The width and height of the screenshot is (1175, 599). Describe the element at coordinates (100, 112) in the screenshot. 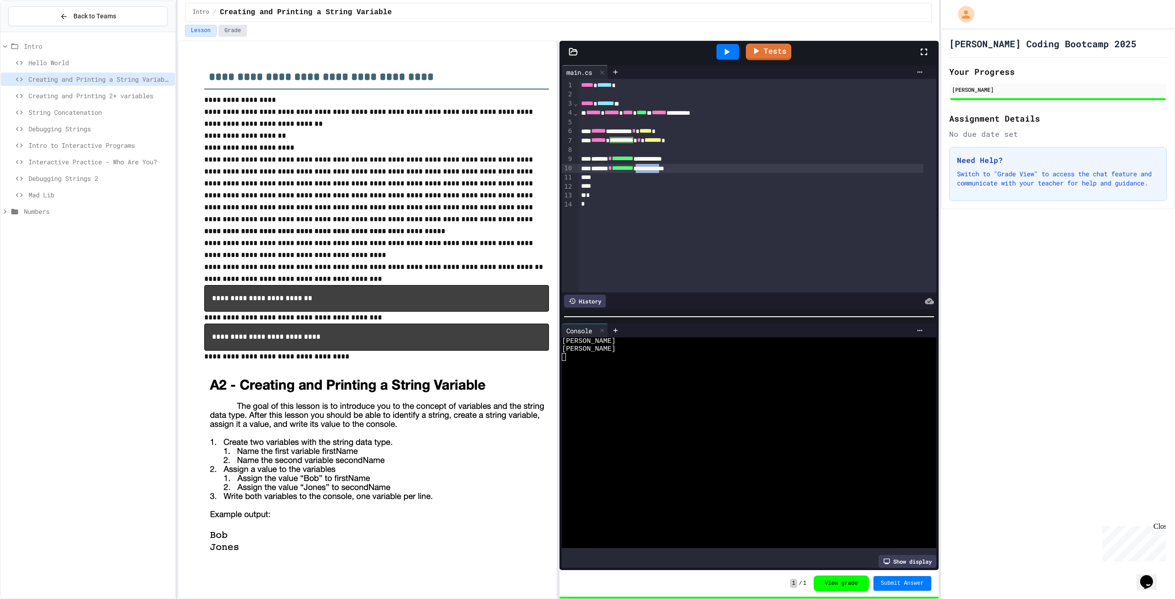

I see `span: String Concatenation` at that location.